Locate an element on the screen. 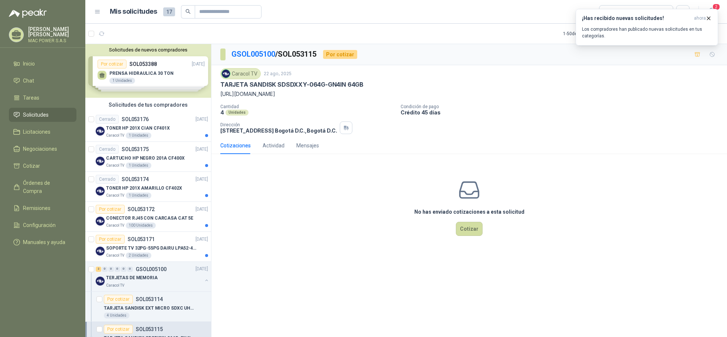 The width and height of the screenshot is (727, 337). p: SOL053174 is located at coordinates (135, 179).